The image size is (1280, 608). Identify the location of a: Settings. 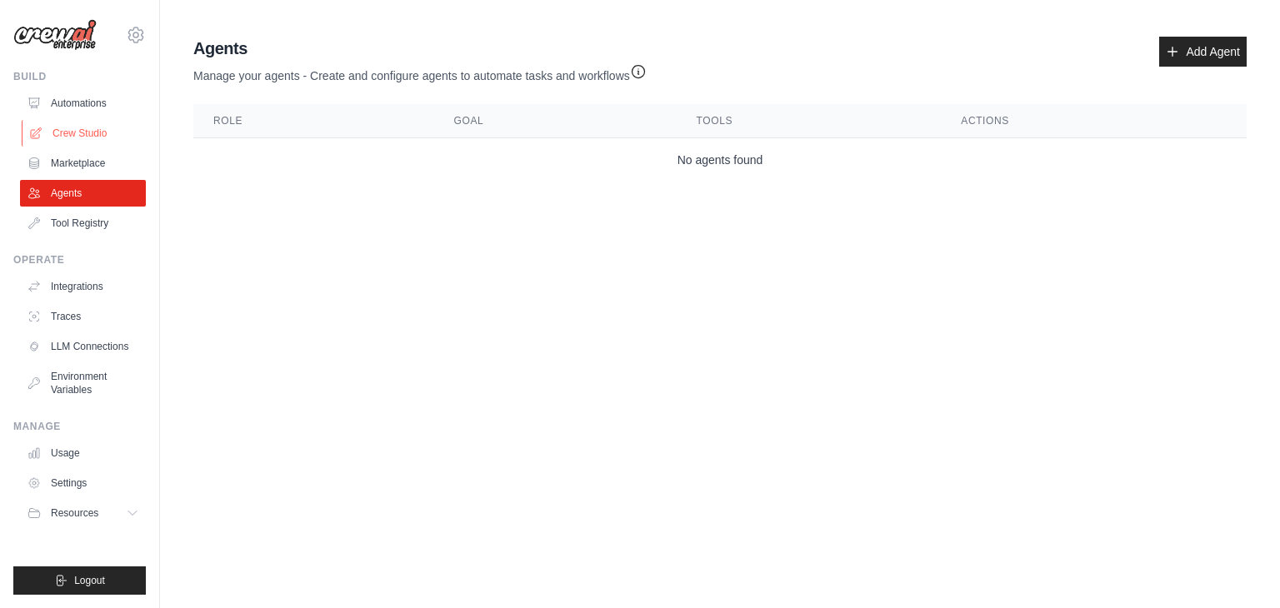
(82, 483).